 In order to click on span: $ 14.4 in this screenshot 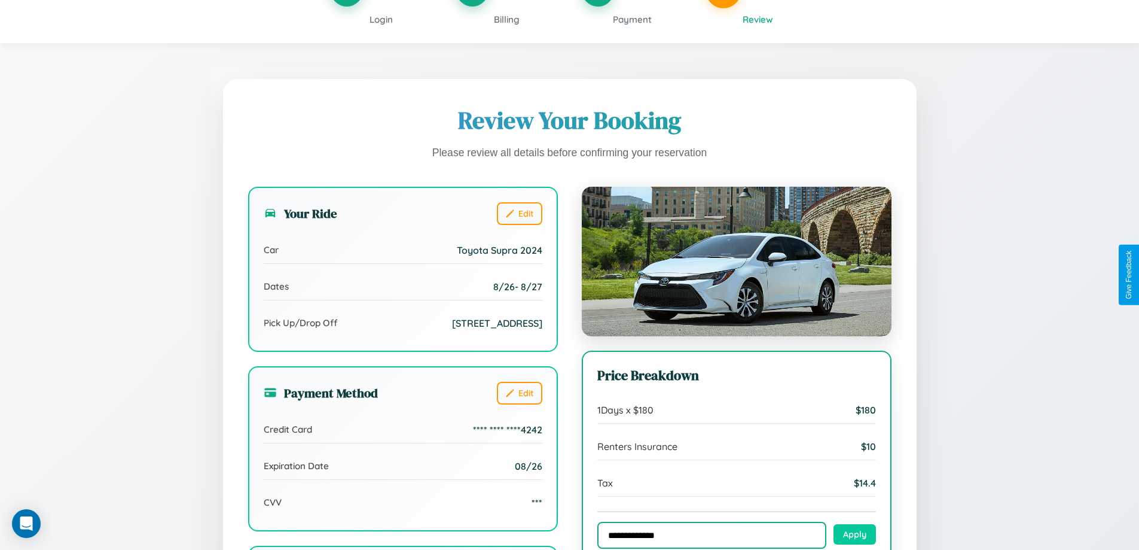, I will do `click(865, 483)`.